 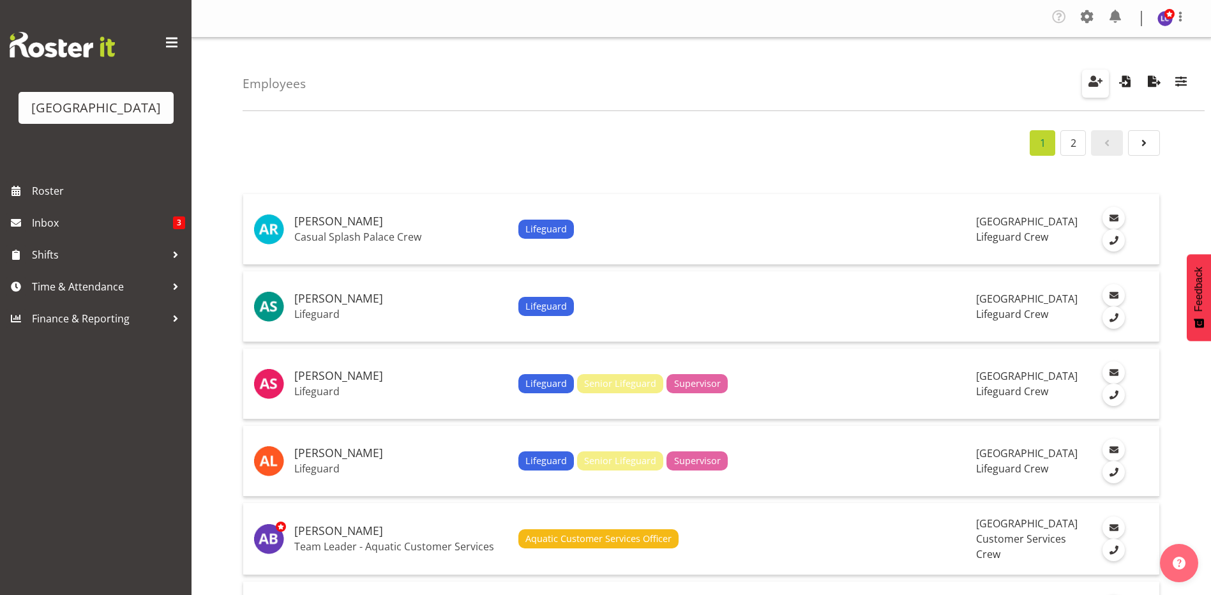 What do you see at coordinates (99, 255) in the screenshot?
I see `span: Shifts` at bounding box center [99, 255].